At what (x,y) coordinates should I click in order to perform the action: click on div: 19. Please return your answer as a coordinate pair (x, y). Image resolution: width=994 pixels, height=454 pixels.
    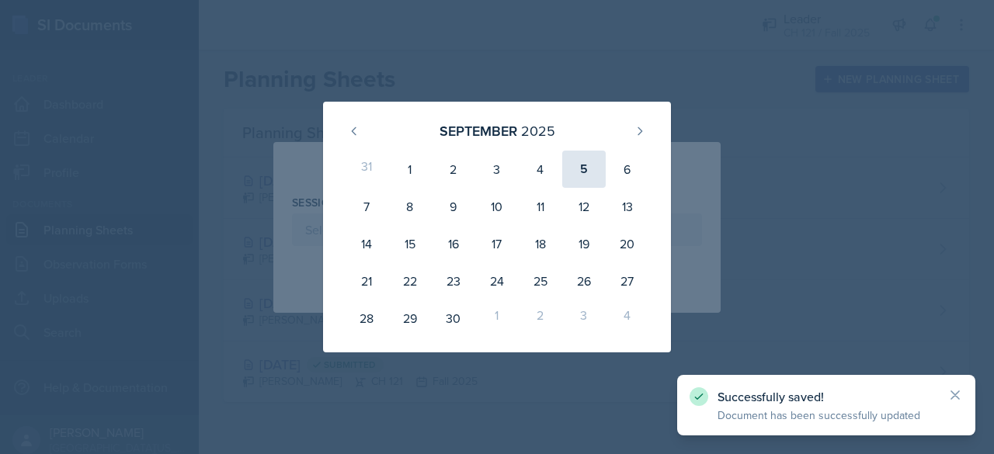
    Looking at the image, I should click on (584, 244).